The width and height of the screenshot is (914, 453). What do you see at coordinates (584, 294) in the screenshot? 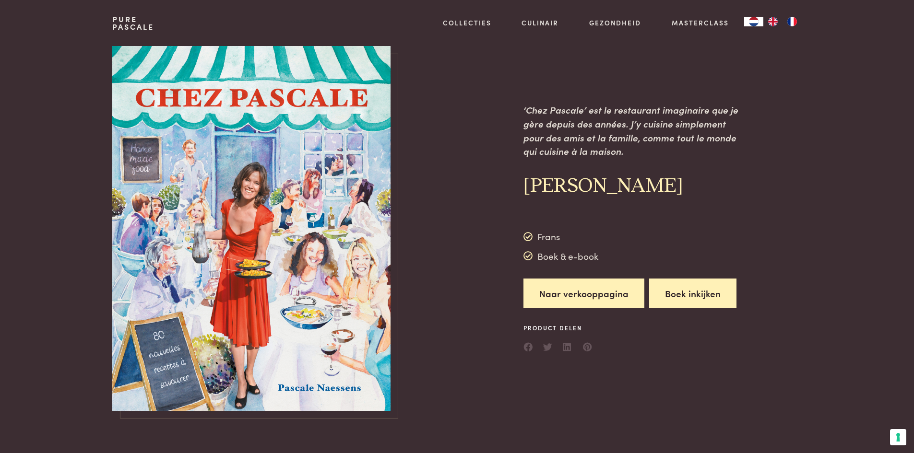
I see `a: Naar verkooppagina` at bounding box center [584, 294].